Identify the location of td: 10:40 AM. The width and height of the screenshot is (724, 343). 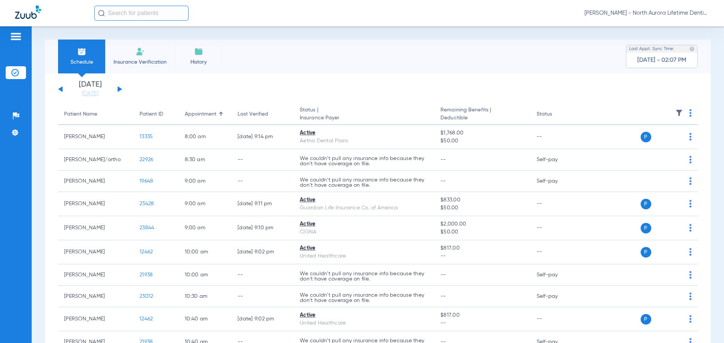
(205, 320).